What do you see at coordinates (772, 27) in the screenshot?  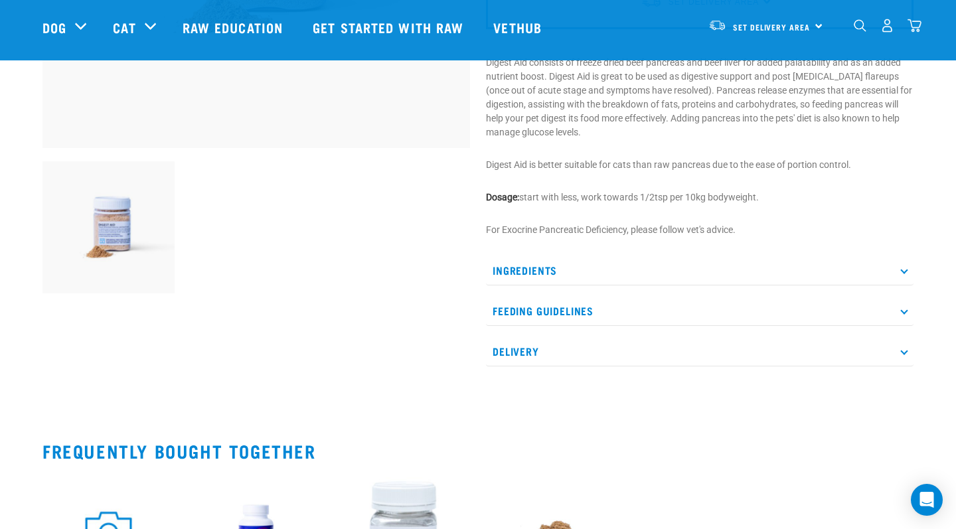 I see `span: Set Delivery Area` at bounding box center [772, 27].